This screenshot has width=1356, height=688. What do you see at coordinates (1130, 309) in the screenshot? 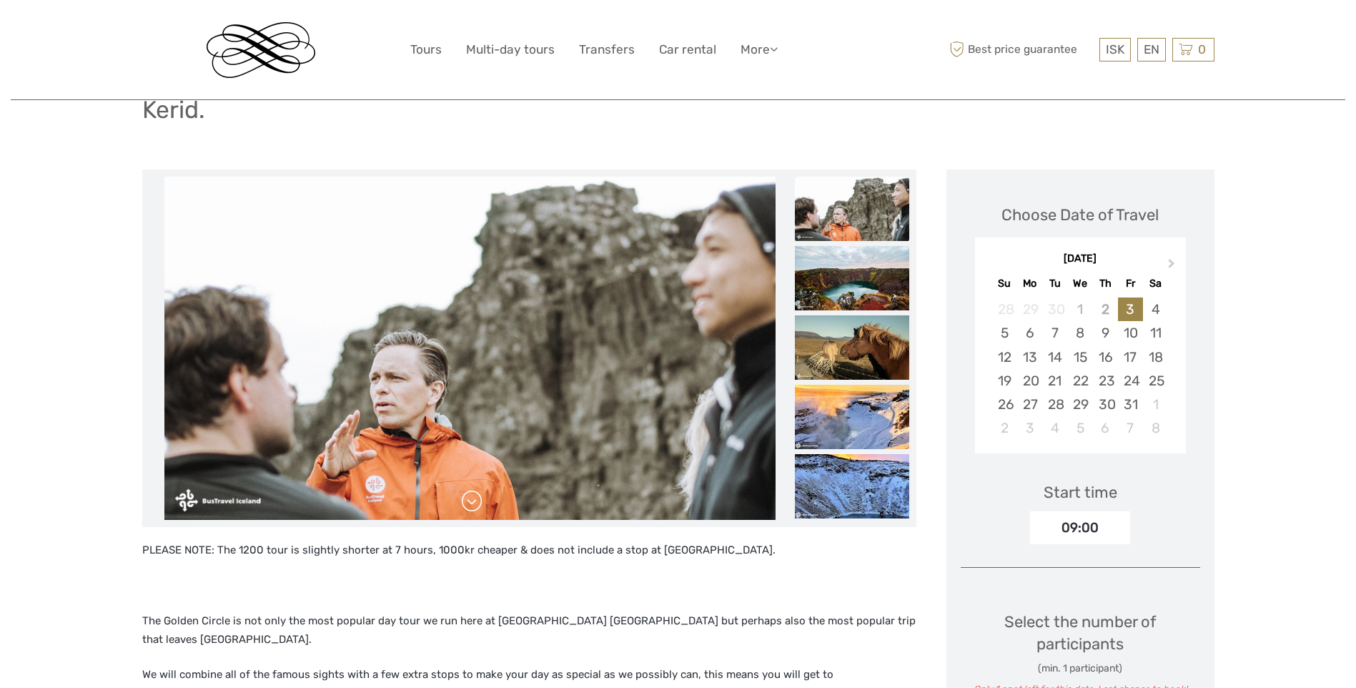
I see `div: Choose Friday, October 3rd, 2025` at bounding box center [1130, 309].